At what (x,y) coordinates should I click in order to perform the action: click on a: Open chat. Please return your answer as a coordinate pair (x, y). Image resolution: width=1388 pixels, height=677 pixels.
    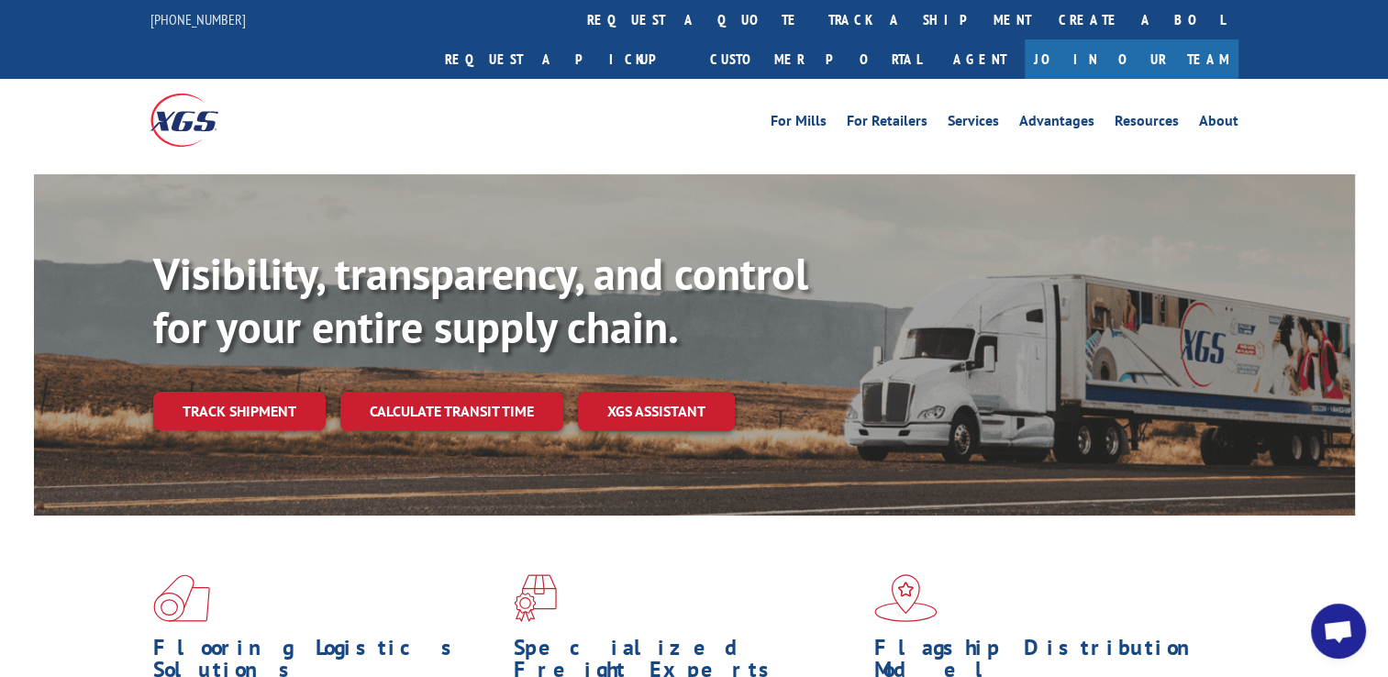
    Looking at the image, I should click on (1339, 631).